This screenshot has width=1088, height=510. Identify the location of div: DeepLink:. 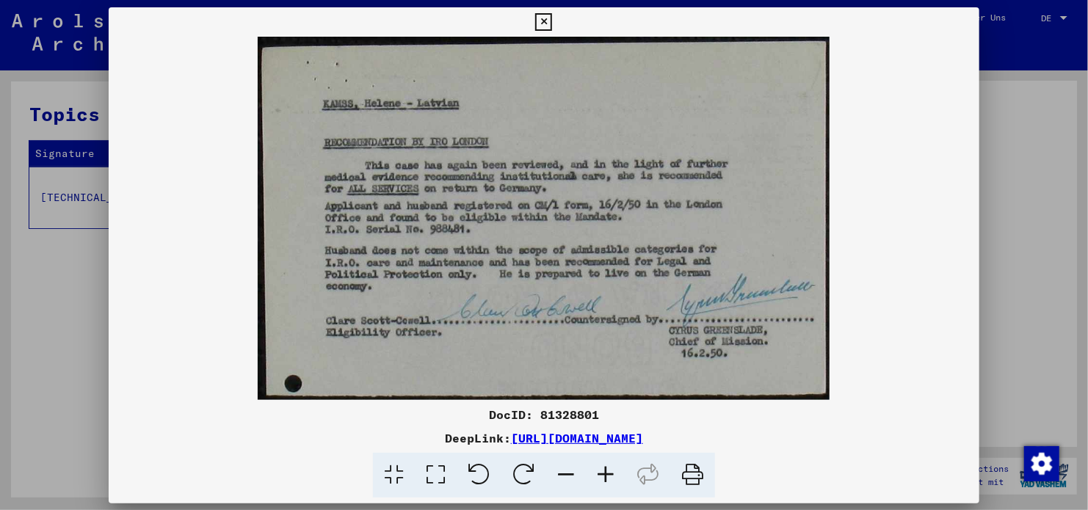
(544, 438).